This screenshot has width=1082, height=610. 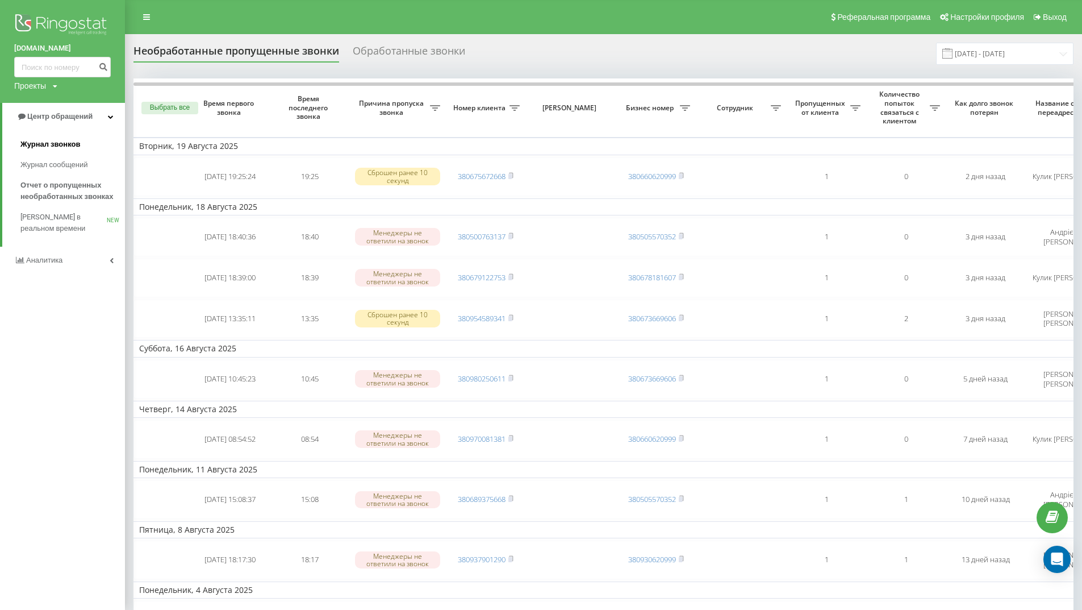 I want to click on a: 380970081381, so click(x=482, y=439).